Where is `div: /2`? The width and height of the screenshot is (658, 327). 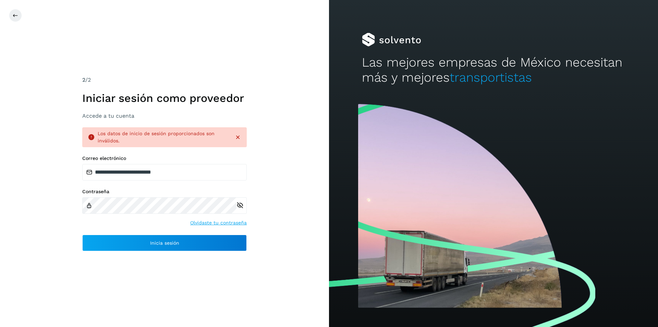 div: /2 is located at coordinates (164, 80).